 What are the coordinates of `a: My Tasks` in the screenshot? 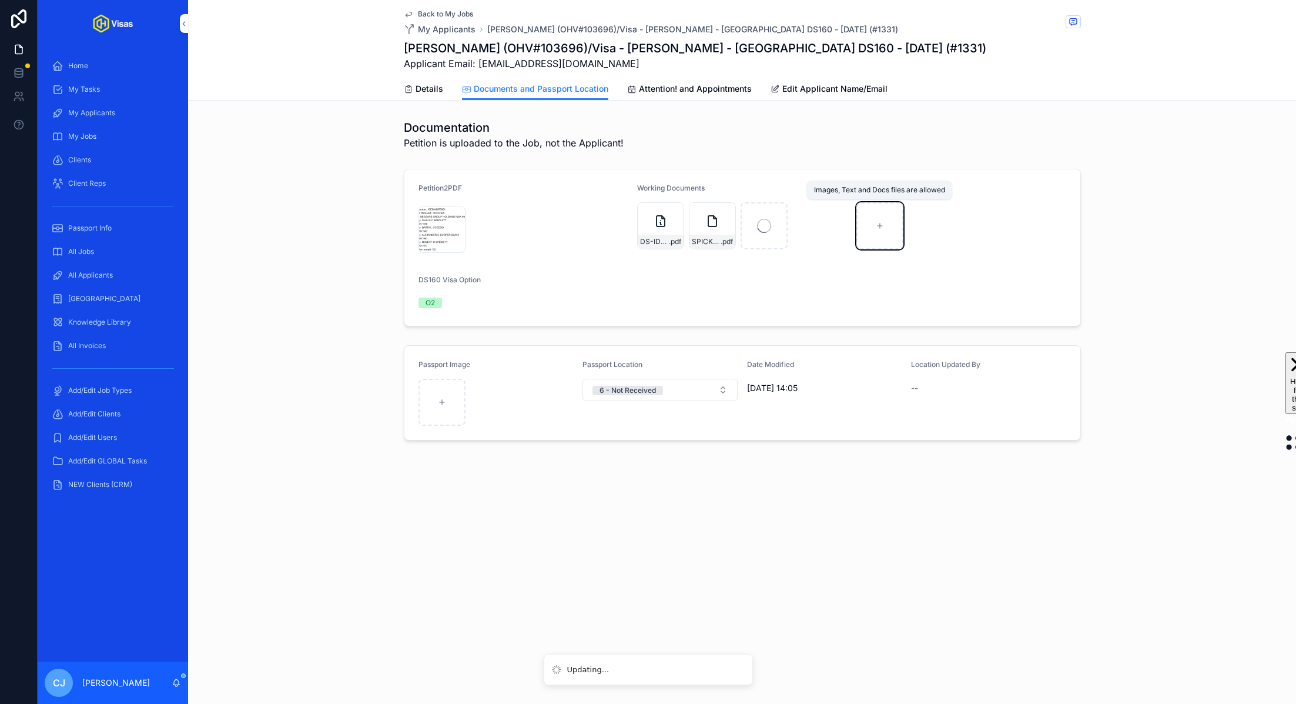 It's located at (113, 89).